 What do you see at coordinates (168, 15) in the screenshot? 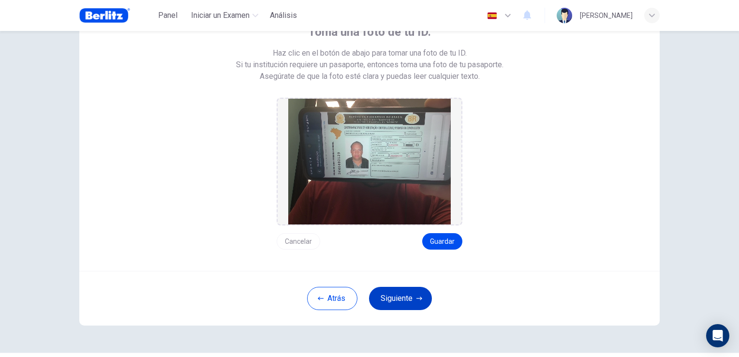
I see `span: Panel` at bounding box center [168, 15].